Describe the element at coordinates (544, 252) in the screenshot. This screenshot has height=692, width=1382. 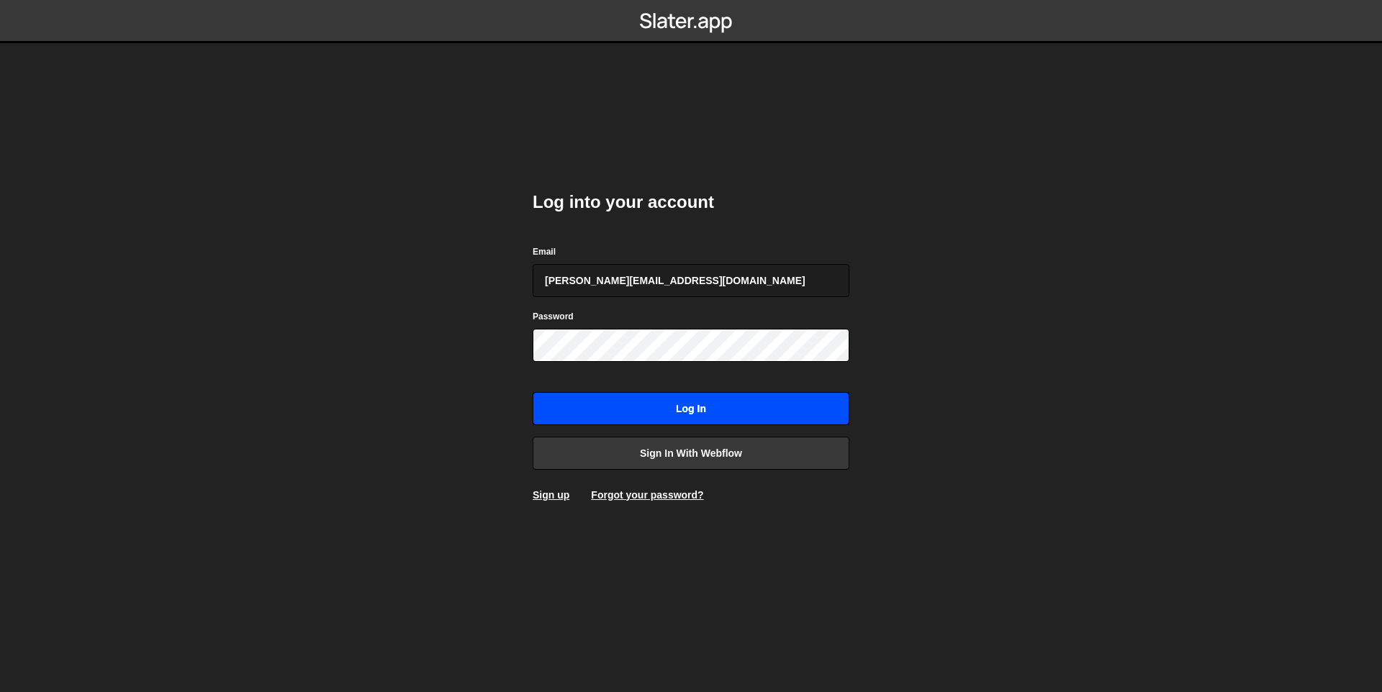
I see `label: Email` at that location.